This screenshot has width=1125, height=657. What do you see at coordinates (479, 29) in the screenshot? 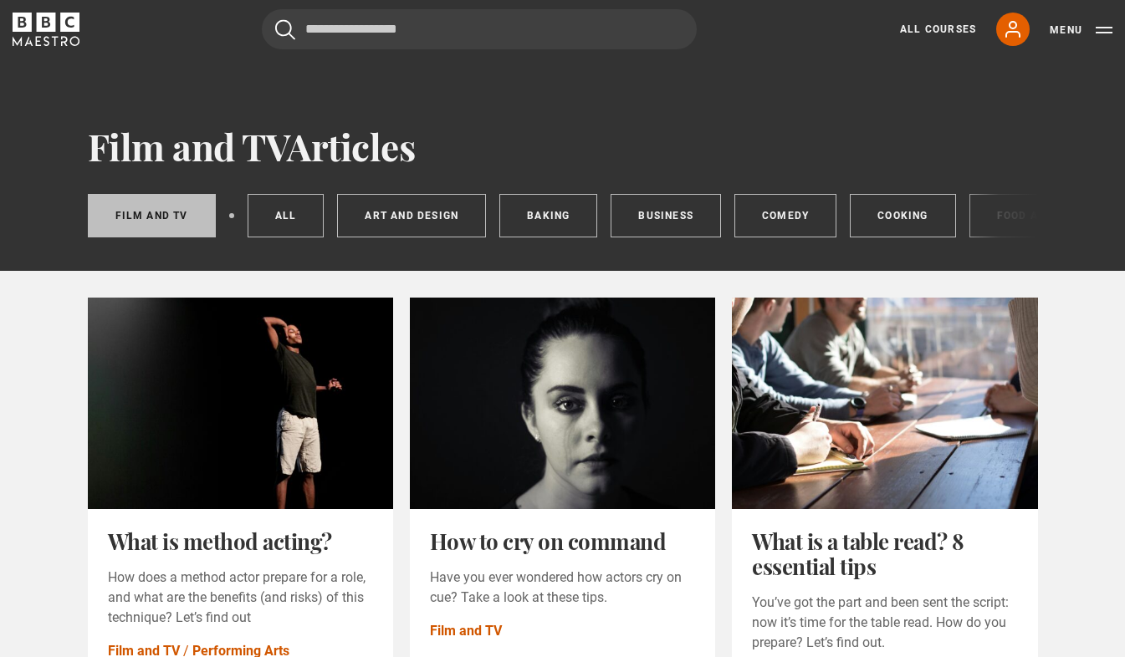
I see `input: Search` at bounding box center [479, 29].